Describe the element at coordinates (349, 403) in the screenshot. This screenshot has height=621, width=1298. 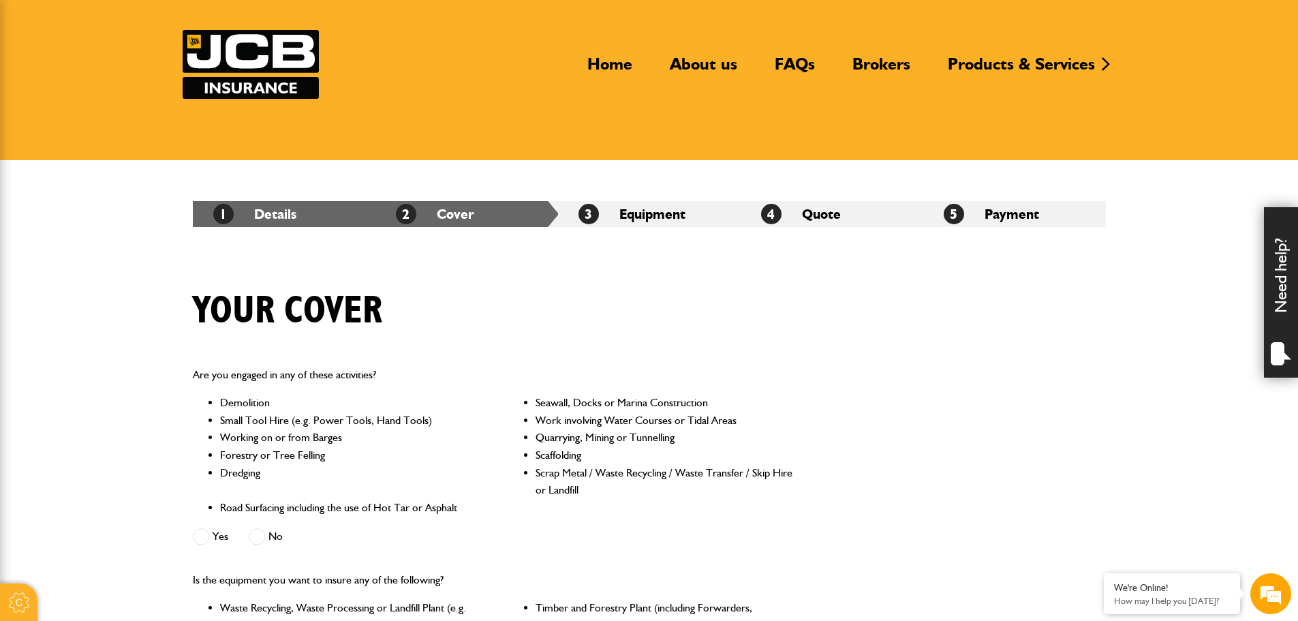
I see `li: Demolition` at that location.